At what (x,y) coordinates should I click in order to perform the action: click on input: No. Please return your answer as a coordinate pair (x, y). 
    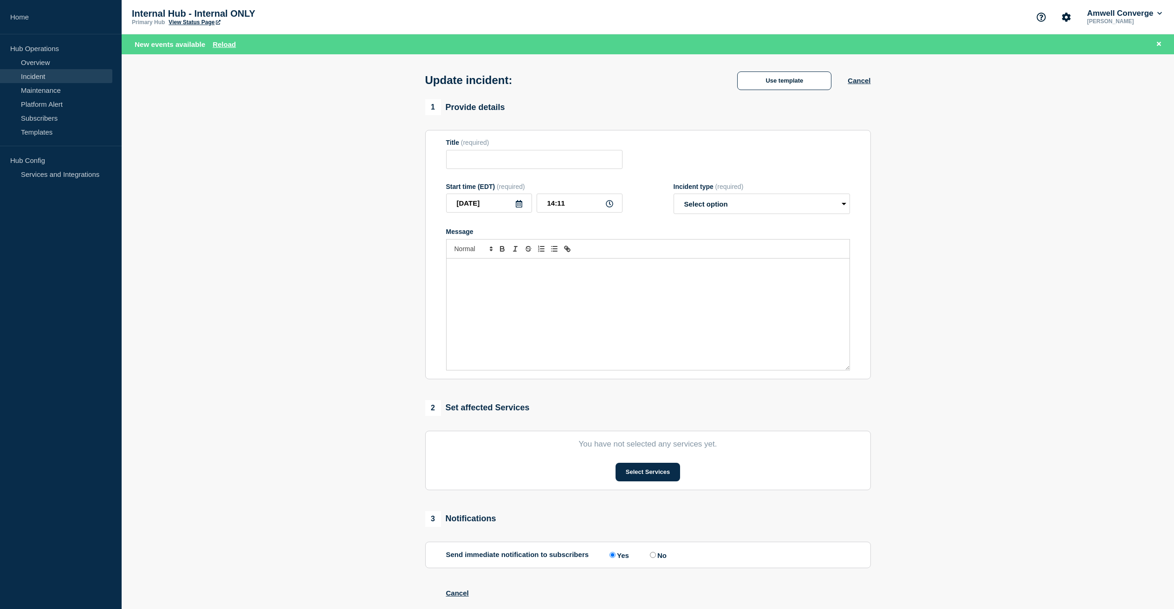
    Looking at the image, I should click on (653, 555).